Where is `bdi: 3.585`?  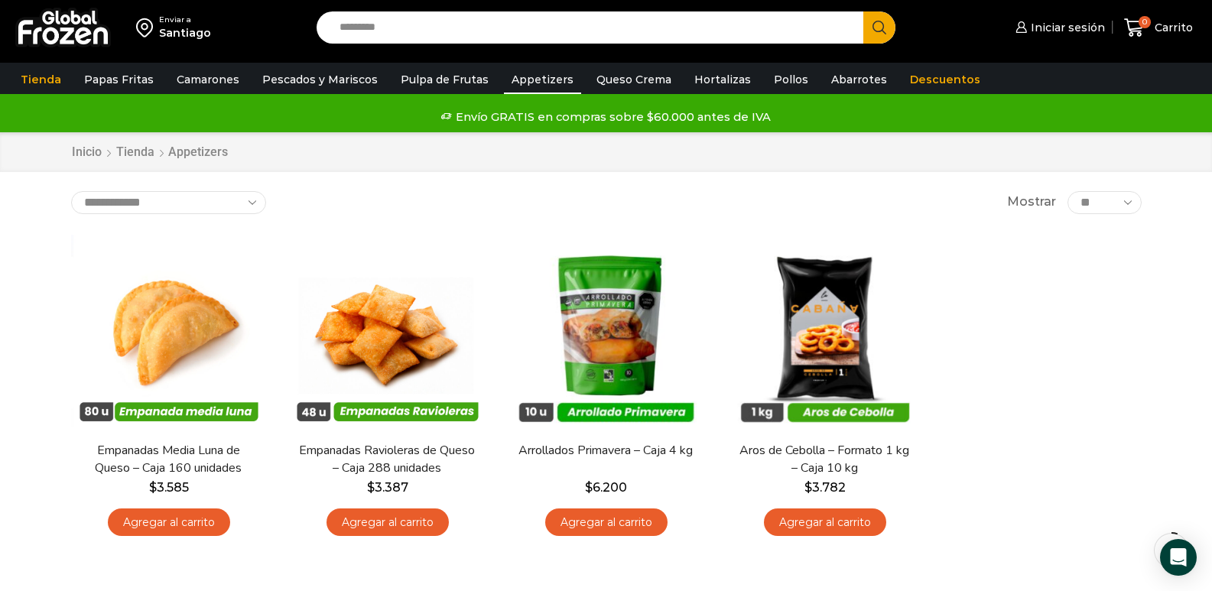 bdi: 3.585 is located at coordinates (169, 487).